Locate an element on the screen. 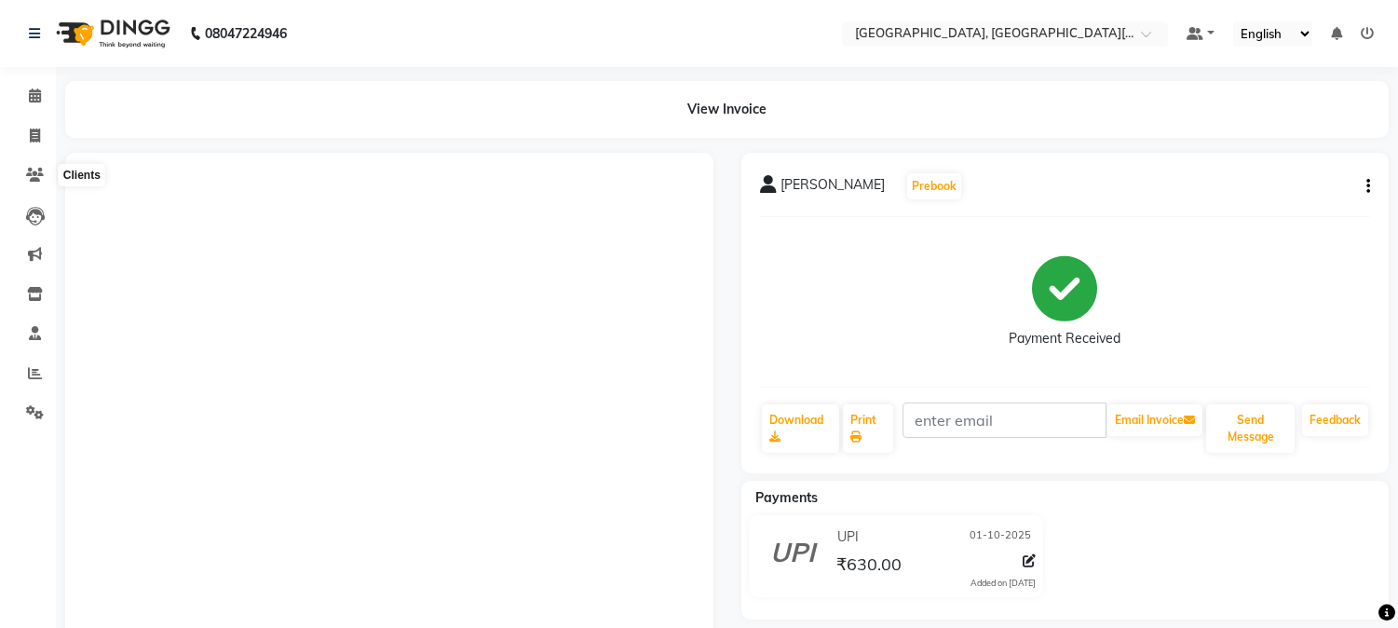  button: Email Invoice is located at coordinates (1155, 420).